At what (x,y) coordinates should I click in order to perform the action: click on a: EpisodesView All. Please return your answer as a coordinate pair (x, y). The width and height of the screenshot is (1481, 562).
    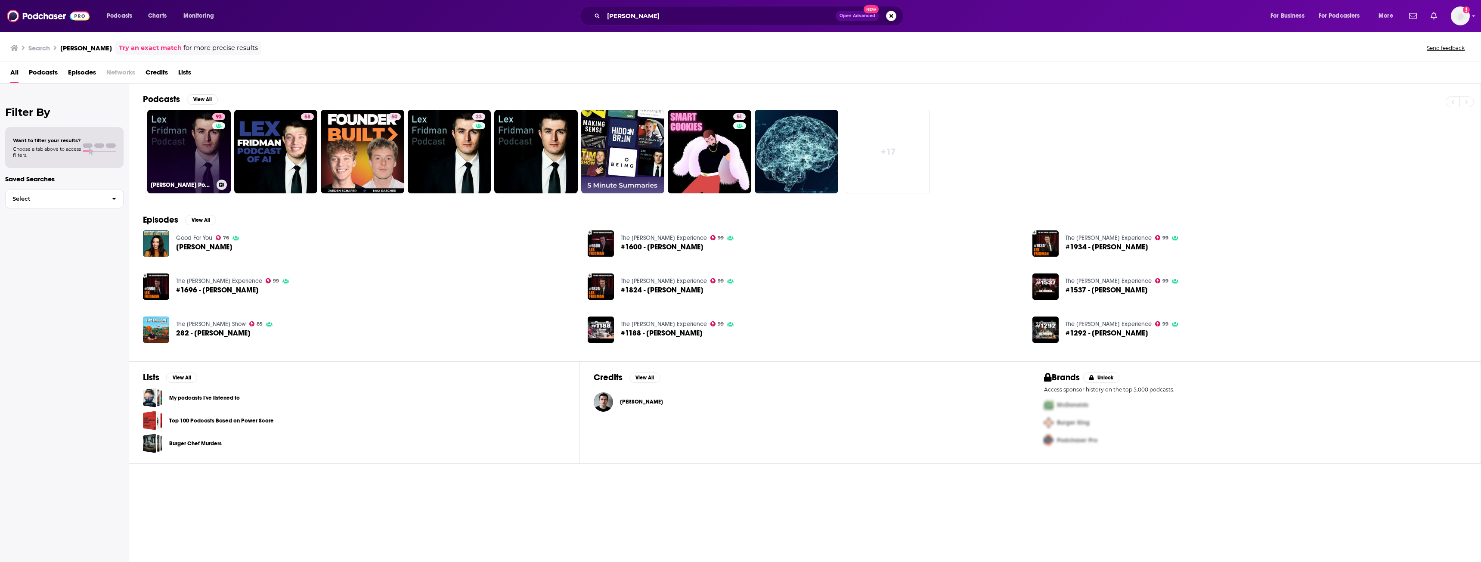
    Looking at the image, I should click on (180, 220).